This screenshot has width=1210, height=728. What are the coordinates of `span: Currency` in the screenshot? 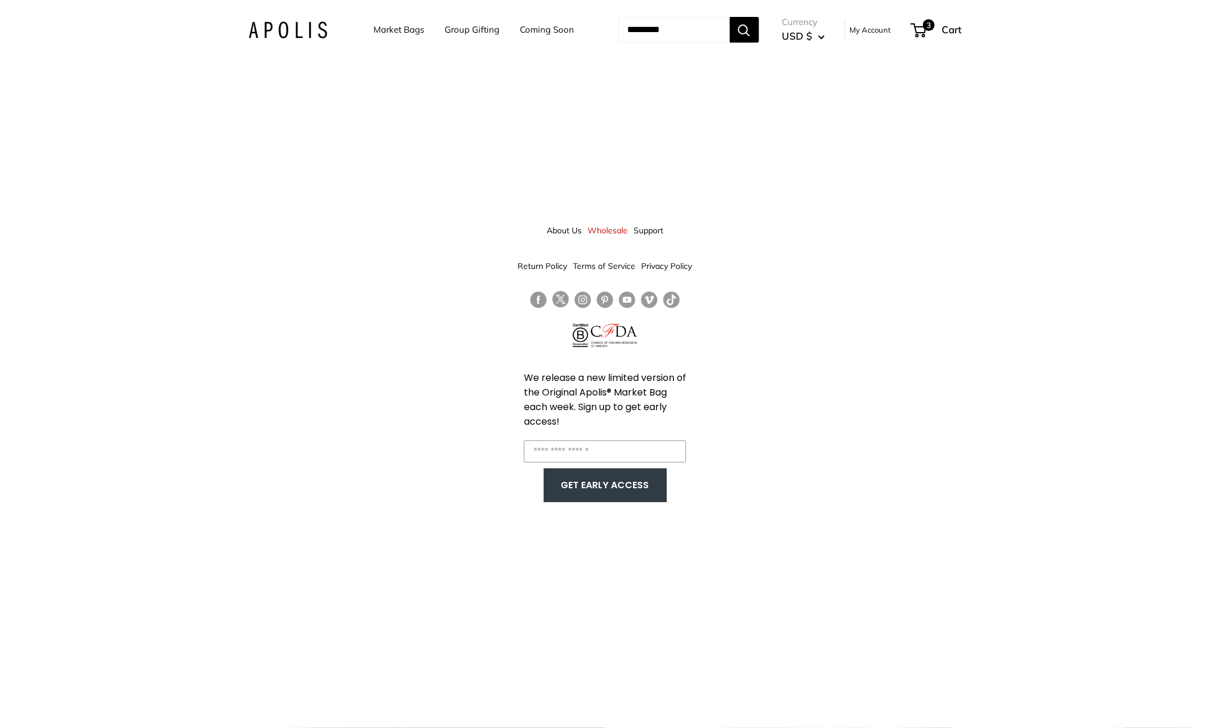 It's located at (804, 22).